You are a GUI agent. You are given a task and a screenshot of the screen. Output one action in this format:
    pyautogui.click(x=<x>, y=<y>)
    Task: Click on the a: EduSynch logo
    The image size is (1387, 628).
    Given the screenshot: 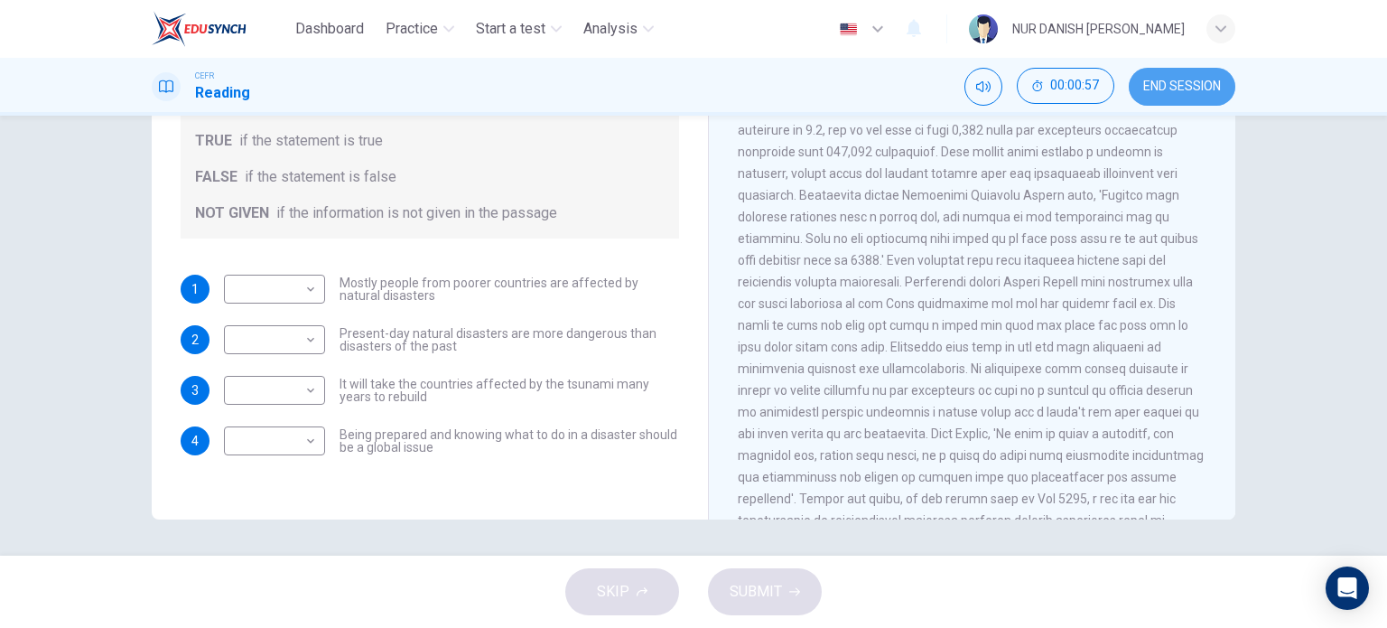 What is the action you would take?
    pyautogui.click(x=220, y=29)
    